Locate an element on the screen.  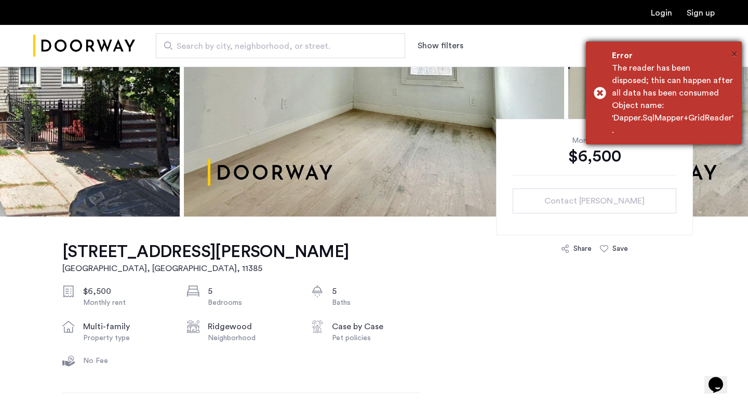
div: Monthly rent is located at coordinates (127, 303).